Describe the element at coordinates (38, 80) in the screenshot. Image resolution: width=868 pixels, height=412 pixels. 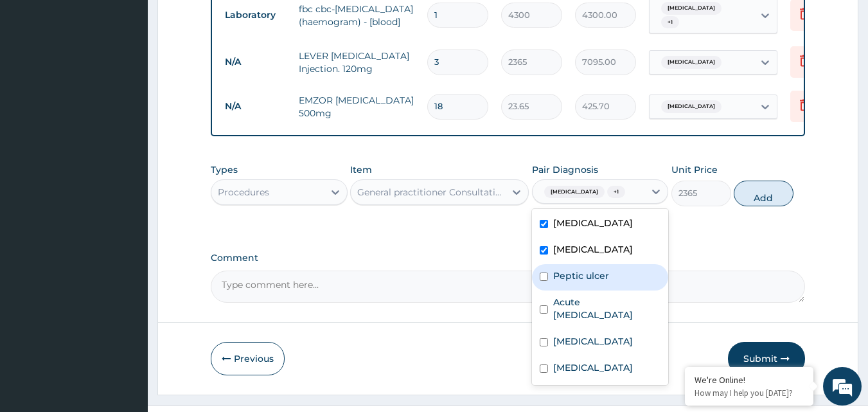
I see `img: d_794563401_company_1708531726252_794563401` at that location.